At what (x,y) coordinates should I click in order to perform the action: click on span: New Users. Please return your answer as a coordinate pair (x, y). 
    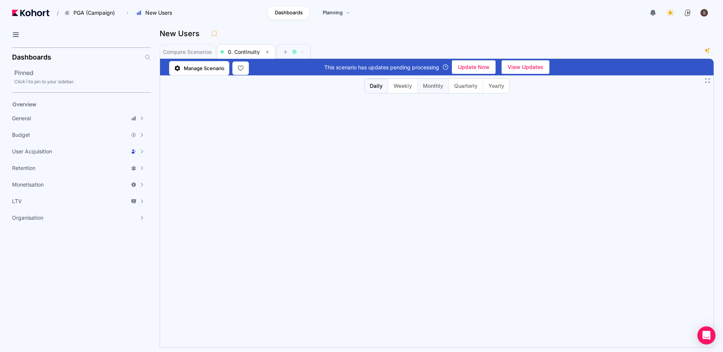
    Looking at the image, I should click on (159, 13).